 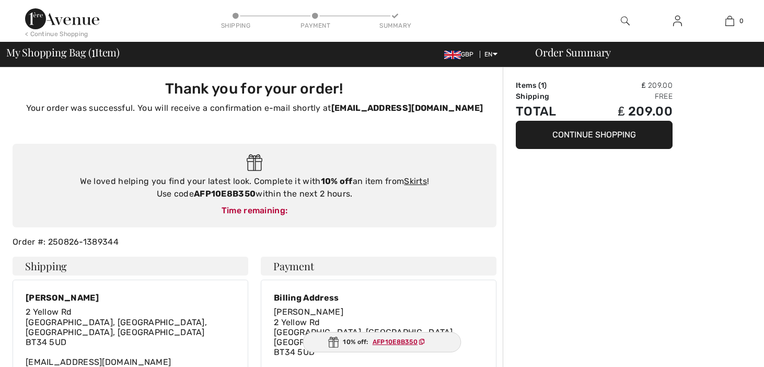 I want to click on p: Your order was successful. You will receive a confirmation e-mail shortly at, so click(x=254, y=108).